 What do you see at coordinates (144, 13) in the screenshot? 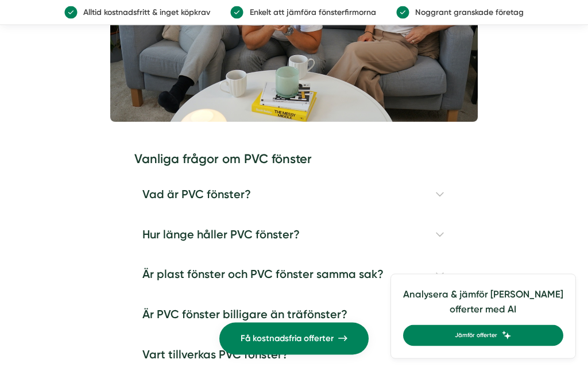
I see `p: Alltid kostnadsfritt & inget köpkrav` at bounding box center [144, 13].